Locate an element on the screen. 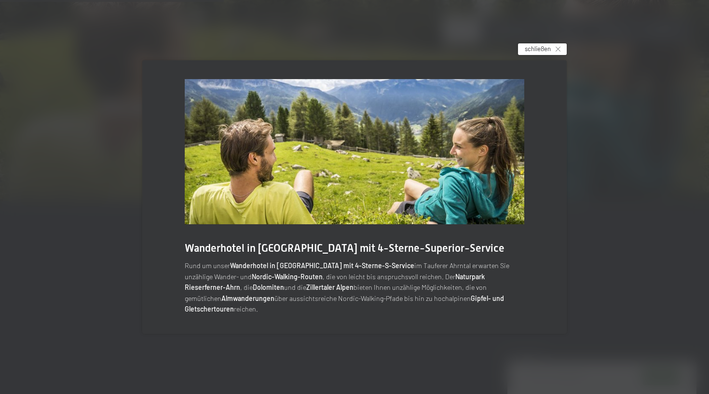 This screenshot has width=709, height=394. span: schließen is located at coordinates (538, 49).